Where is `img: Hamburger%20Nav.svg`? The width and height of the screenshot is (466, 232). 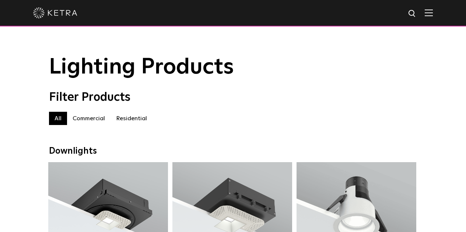 img: Hamburger%20Nav.svg is located at coordinates (429, 13).